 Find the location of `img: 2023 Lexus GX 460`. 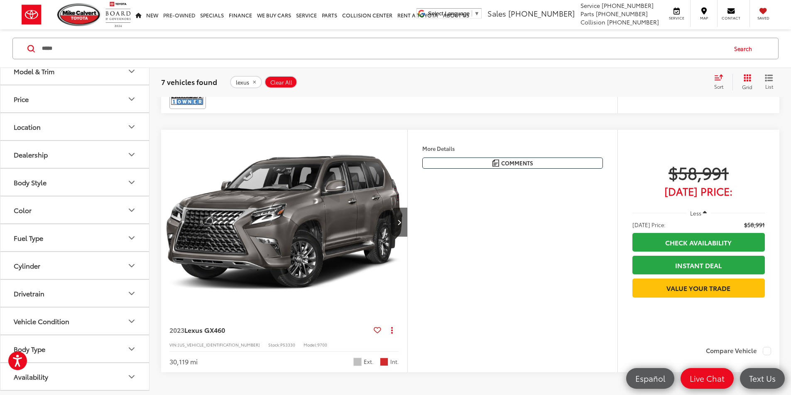

img: 2023 Lexus GX 460 is located at coordinates (284, 222).